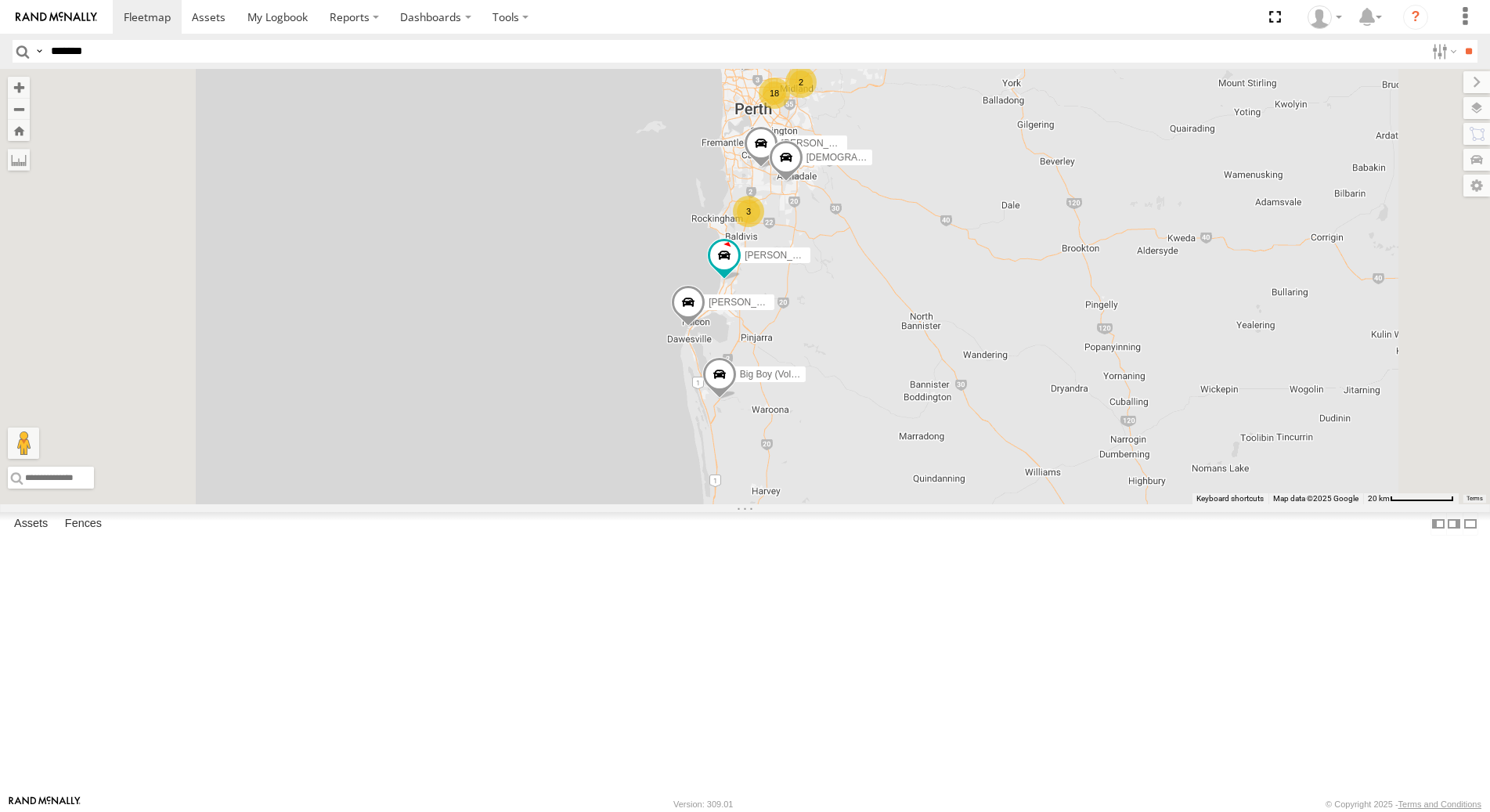 The height and width of the screenshot is (812, 1490). Describe the element at coordinates (1316, 497) in the screenshot. I see `span: Map data ©2025 Google` at that location.